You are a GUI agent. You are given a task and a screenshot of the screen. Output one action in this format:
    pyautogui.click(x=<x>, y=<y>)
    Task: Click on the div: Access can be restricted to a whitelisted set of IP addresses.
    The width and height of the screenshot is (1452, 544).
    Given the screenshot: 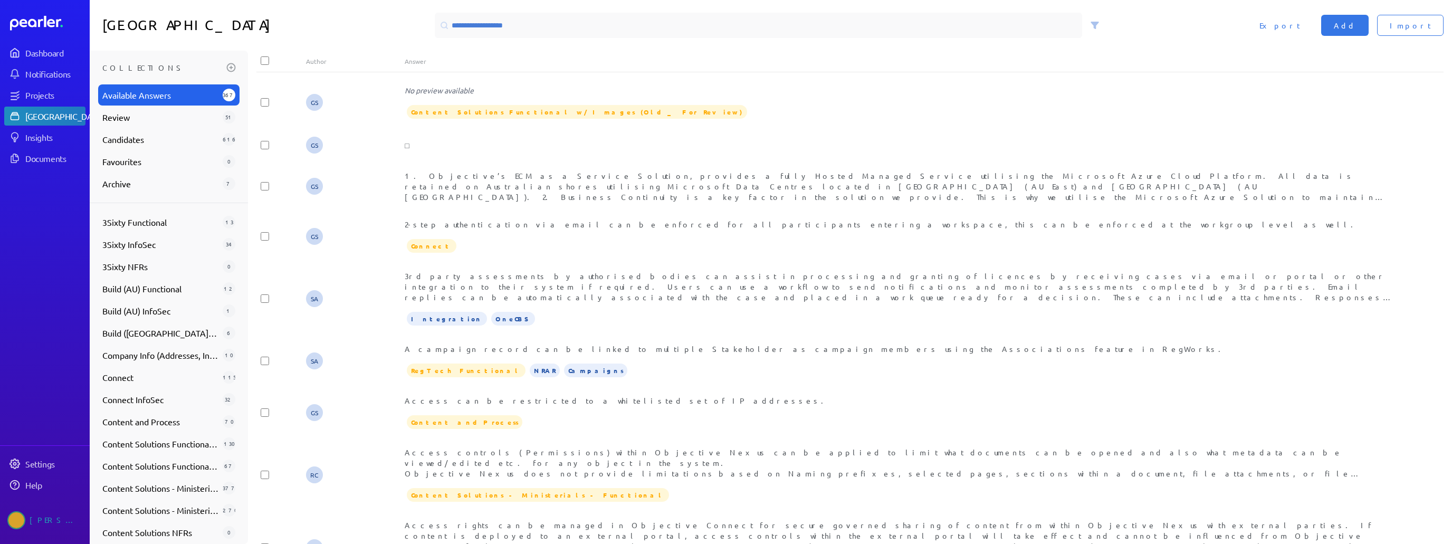 What is the action you would take?
    pyautogui.click(x=899, y=401)
    